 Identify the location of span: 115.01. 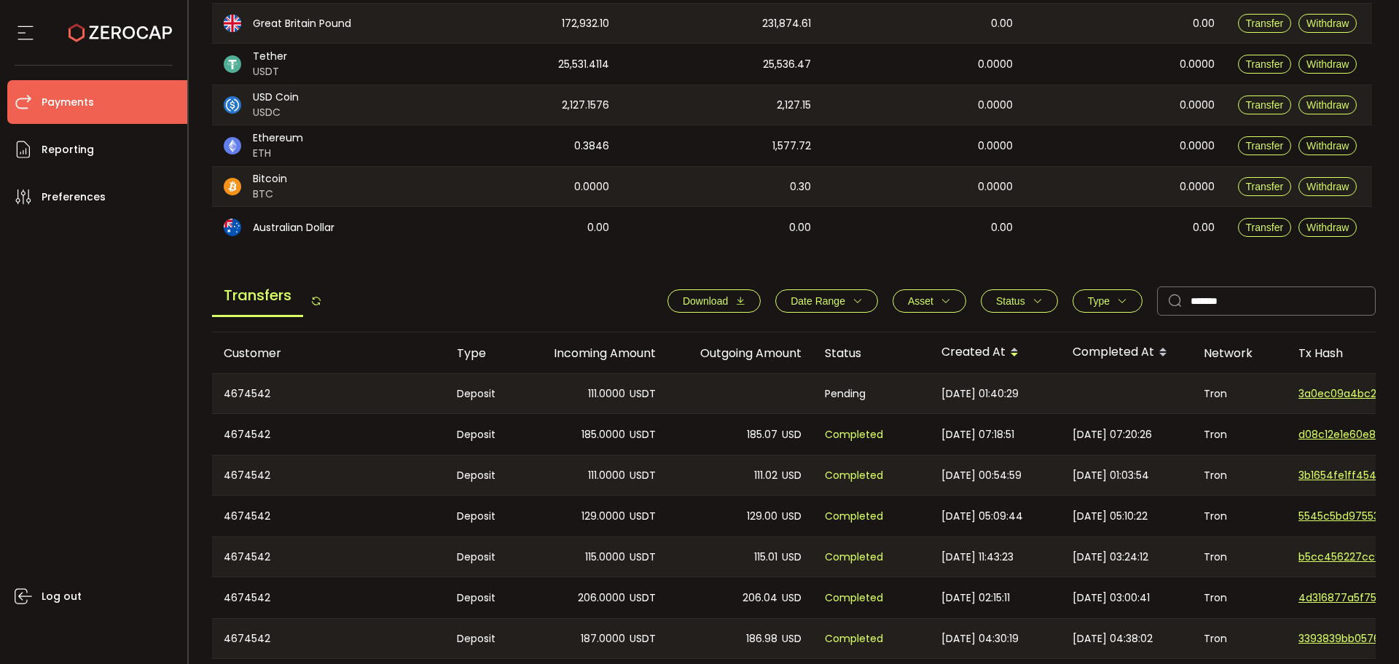
(766, 557).